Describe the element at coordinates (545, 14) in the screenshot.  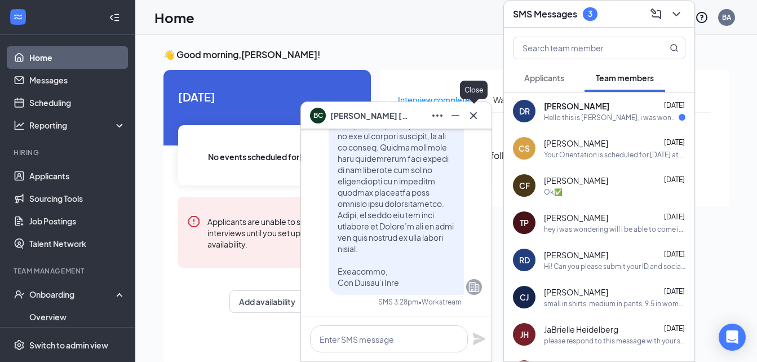
I see `h3: SMS Messages` at that location.